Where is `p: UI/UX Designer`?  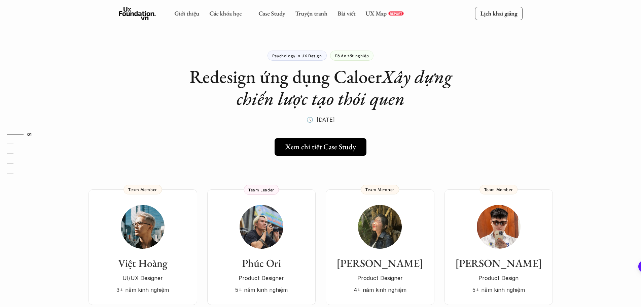 p: UI/UX Designer is located at coordinates (143, 278).